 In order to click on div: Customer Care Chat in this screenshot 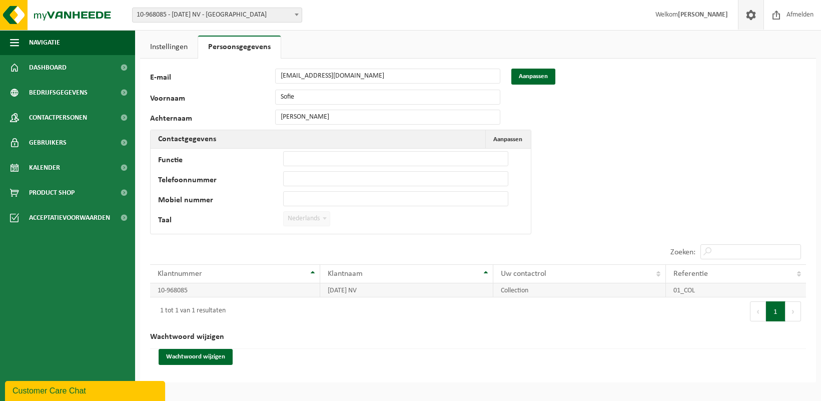, I will do `click(80, 12)`.